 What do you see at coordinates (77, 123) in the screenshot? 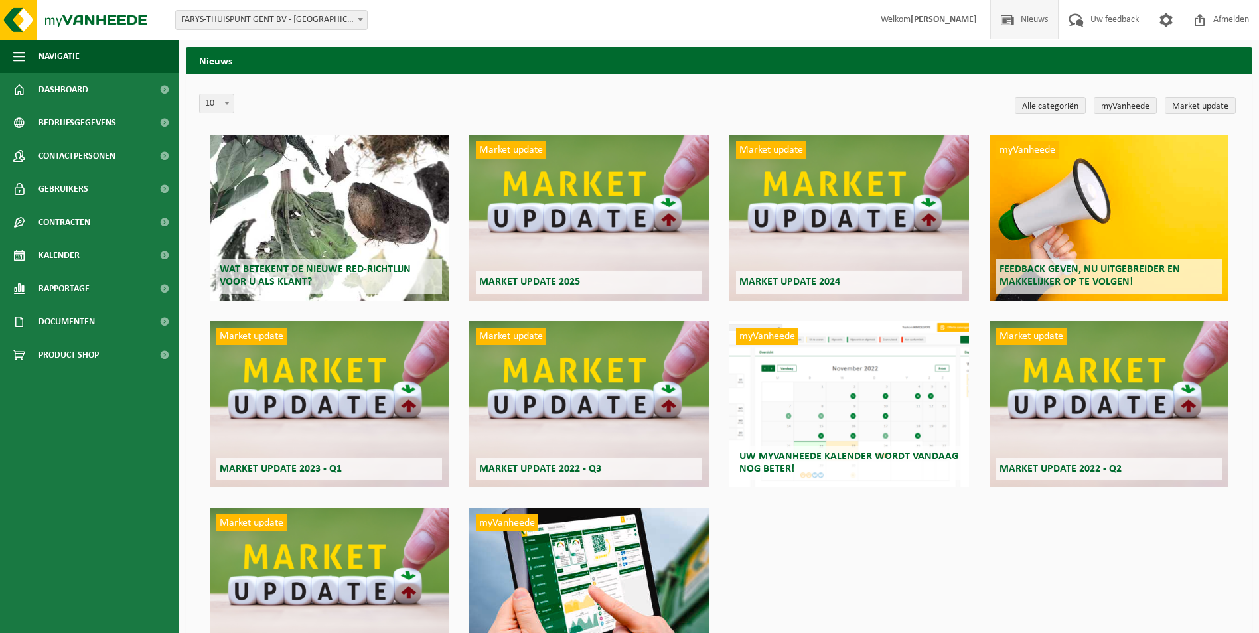
I see `span: Bedrijfsgegevens` at bounding box center [77, 123].